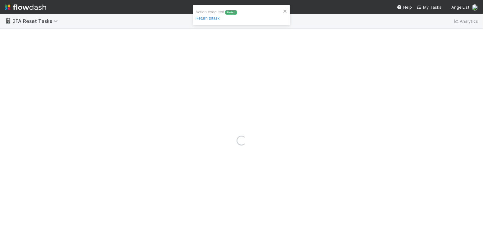 The image size is (483, 252). What do you see at coordinates (25, 7) in the screenshot?
I see `img: logo-inverted-e16ddd16eac7371096b0.svg` at bounding box center [25, 7].